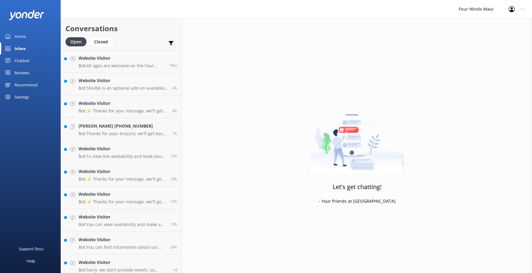  What do you see at coordinates (77, 42) in the screenshot?
I see `a: Open` at bounding box center [77, 42].